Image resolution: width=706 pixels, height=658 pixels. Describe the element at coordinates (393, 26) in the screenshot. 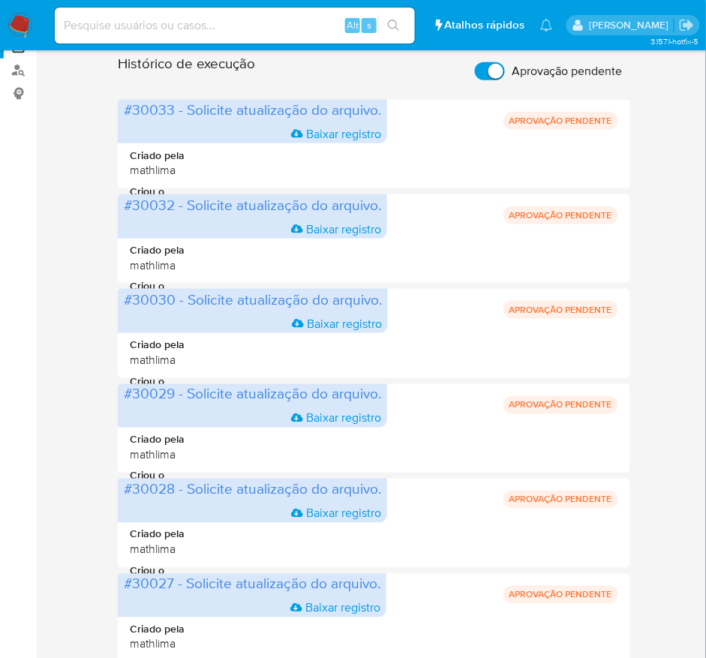

I see `button: search-icon` at that location.